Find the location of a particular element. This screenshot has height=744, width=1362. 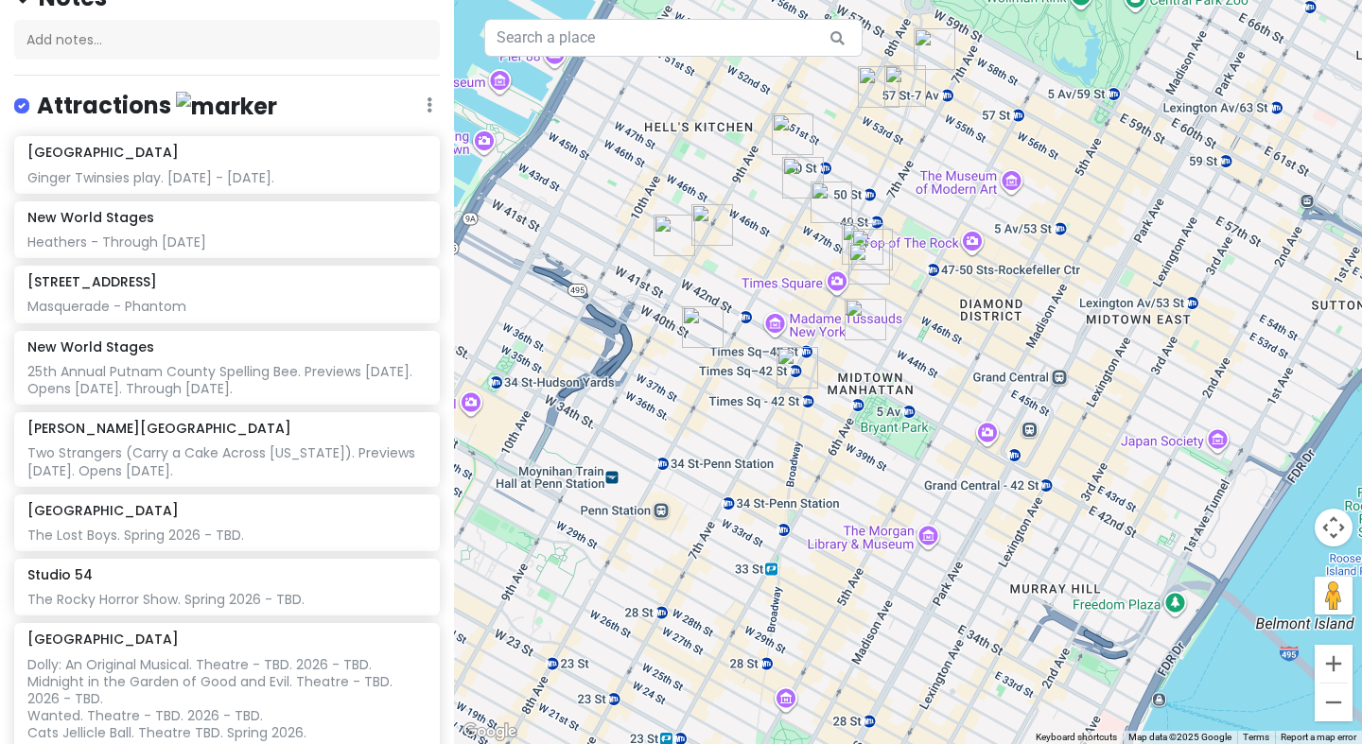

div: Sir Henry’s is located at coordinates (803, 178).